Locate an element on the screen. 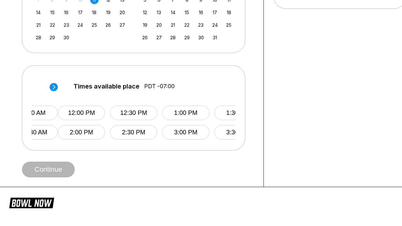  button: 3:30 PM is located at coordinates (238, 132).